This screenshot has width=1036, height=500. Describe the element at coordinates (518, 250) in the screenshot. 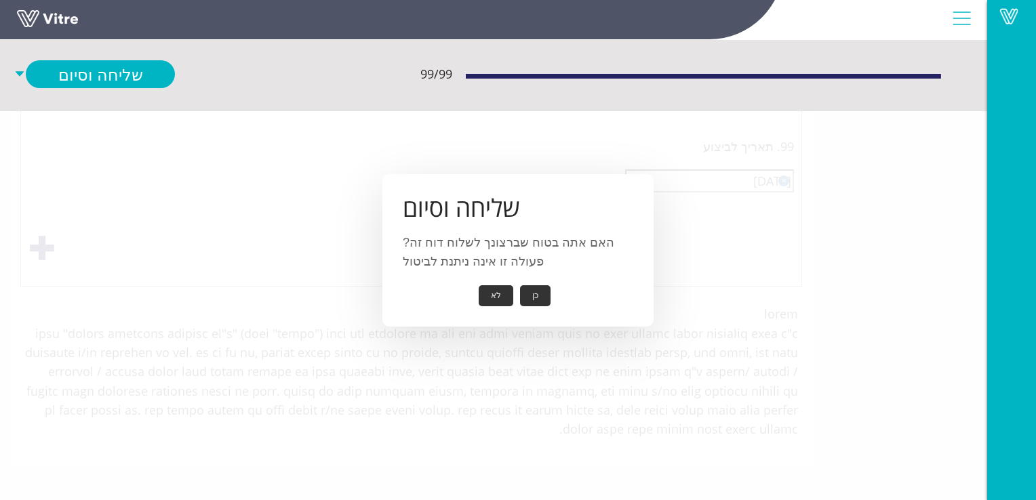

I see `div: האם אתה בטוח שברצונך לשלוח דוח זה? פעולה זו אינה ניתנת לביטול` at that location.